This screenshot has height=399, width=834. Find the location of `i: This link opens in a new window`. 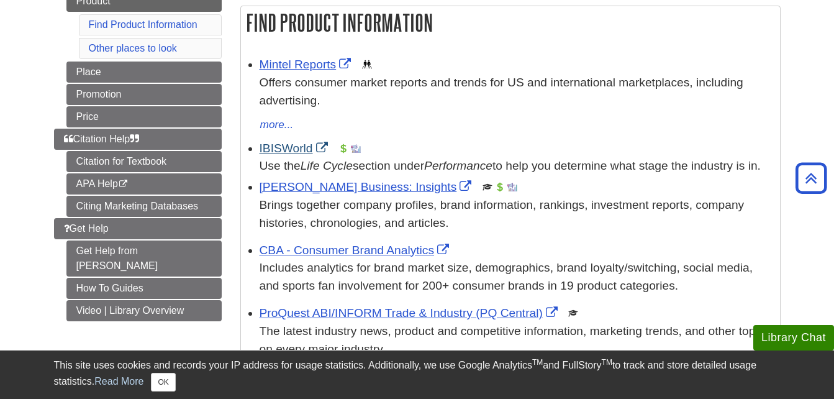

i: This link opens in a new window is located at coordinates (123, 184).